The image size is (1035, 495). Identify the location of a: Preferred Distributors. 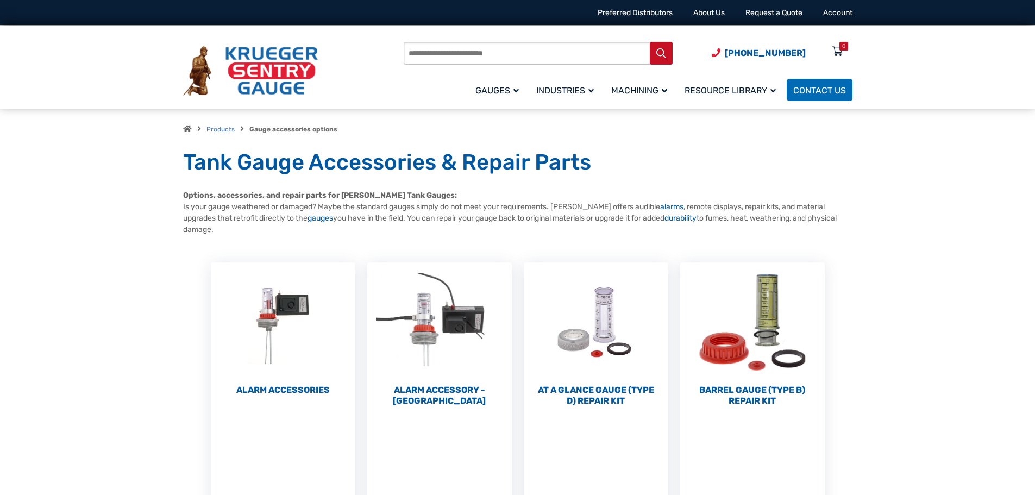
(635, 12).